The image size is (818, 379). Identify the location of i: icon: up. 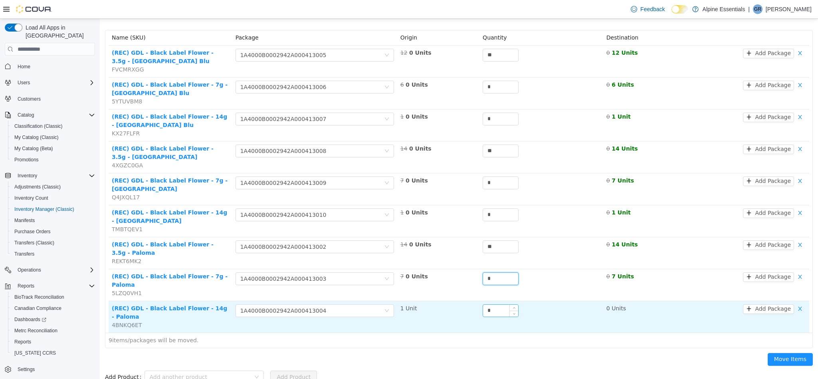
(414, 289).